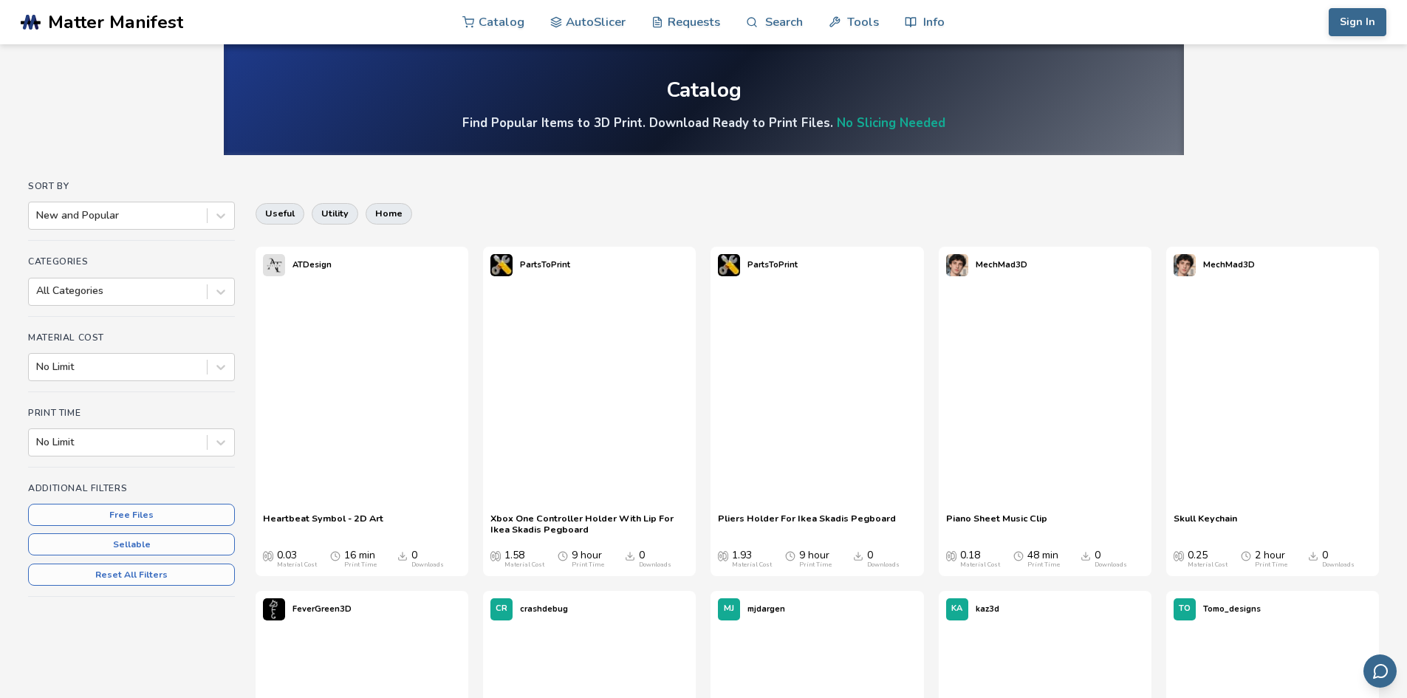  Describe the element at coordinates (890, 123) in the screenshot. I see `a: No Slicing Needed` at that location.